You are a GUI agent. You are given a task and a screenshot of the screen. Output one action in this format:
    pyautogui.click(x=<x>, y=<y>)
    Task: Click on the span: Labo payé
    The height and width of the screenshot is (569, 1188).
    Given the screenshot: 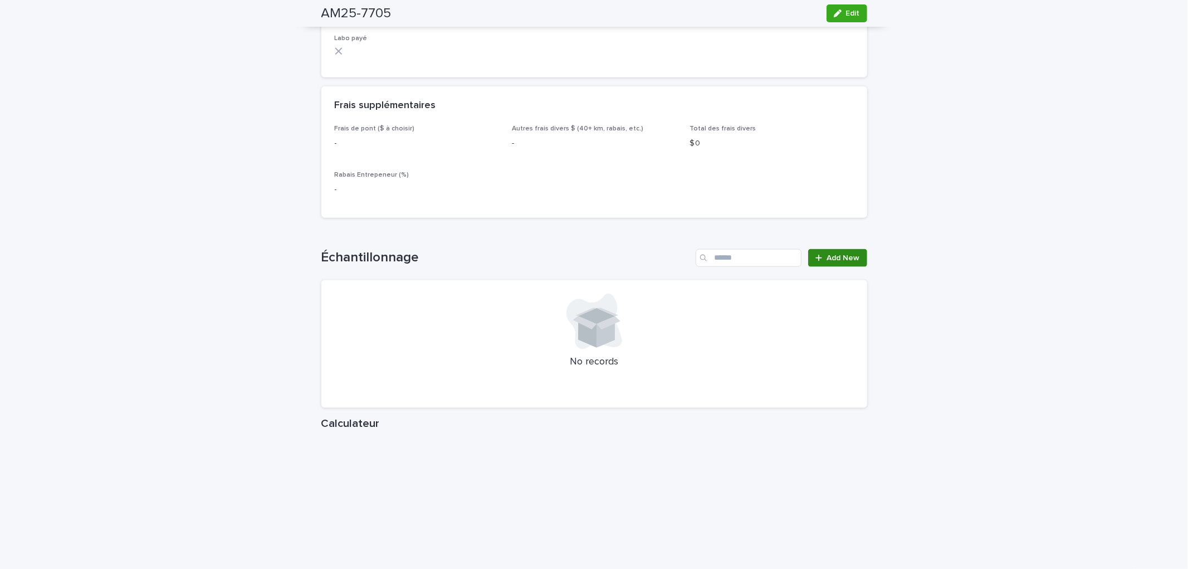 What is the action you would take?
    pyautogui.click(x=351, y=38)
    